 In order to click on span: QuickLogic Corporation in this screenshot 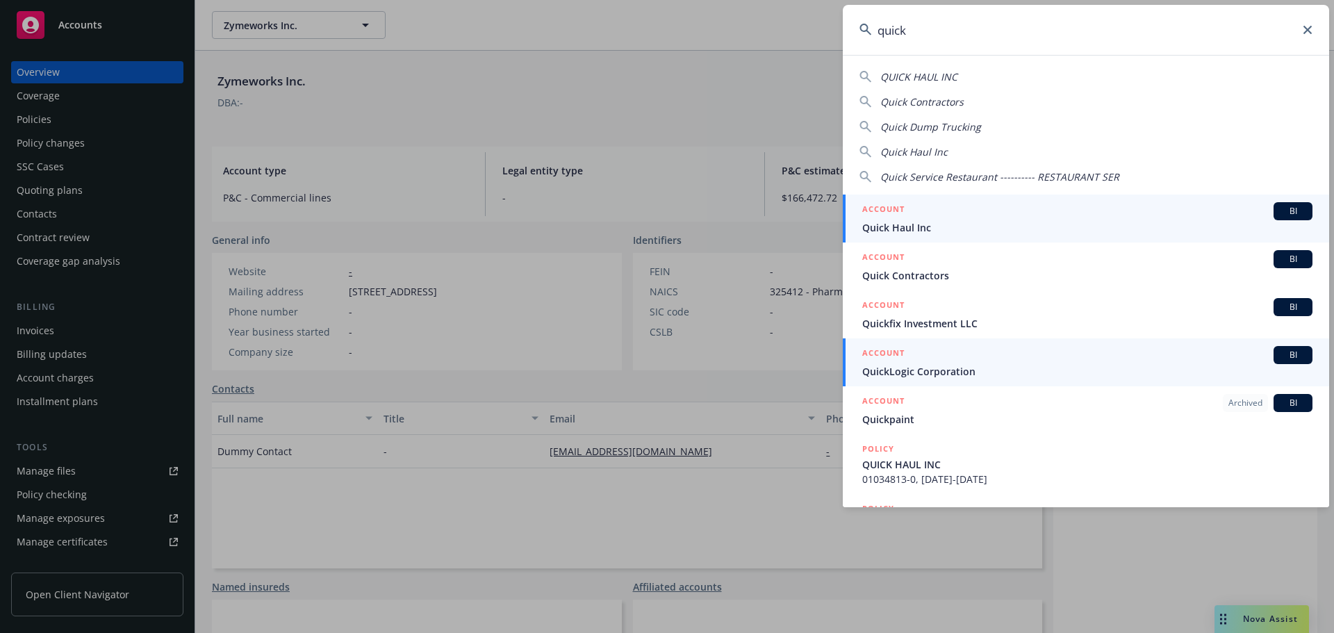, I will do `click(1088, 371)`.